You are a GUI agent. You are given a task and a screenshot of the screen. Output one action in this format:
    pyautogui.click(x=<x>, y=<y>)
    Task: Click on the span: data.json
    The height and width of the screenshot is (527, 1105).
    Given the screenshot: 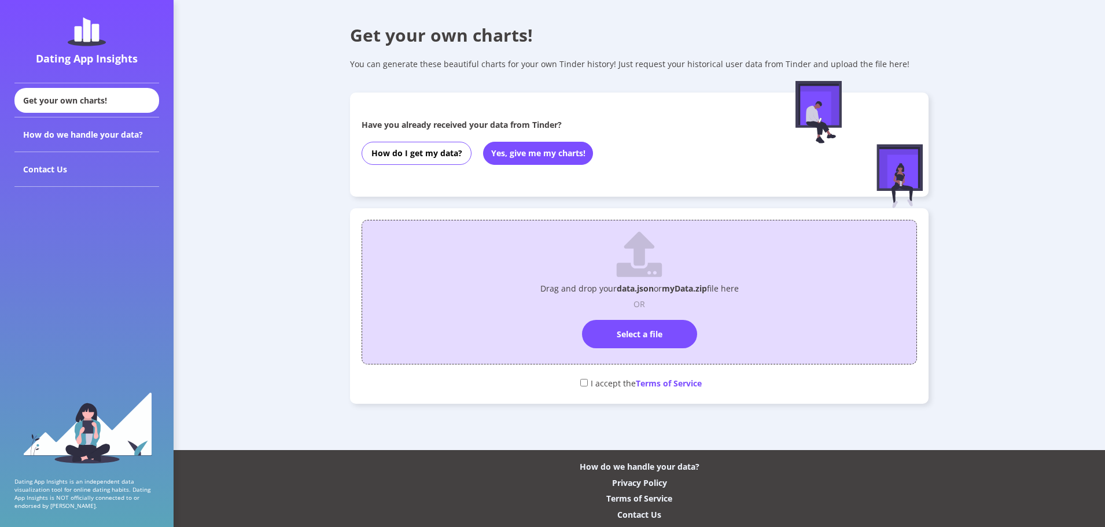 What is the action you would take?
    pyautogui.click(x=635, y=288)
    